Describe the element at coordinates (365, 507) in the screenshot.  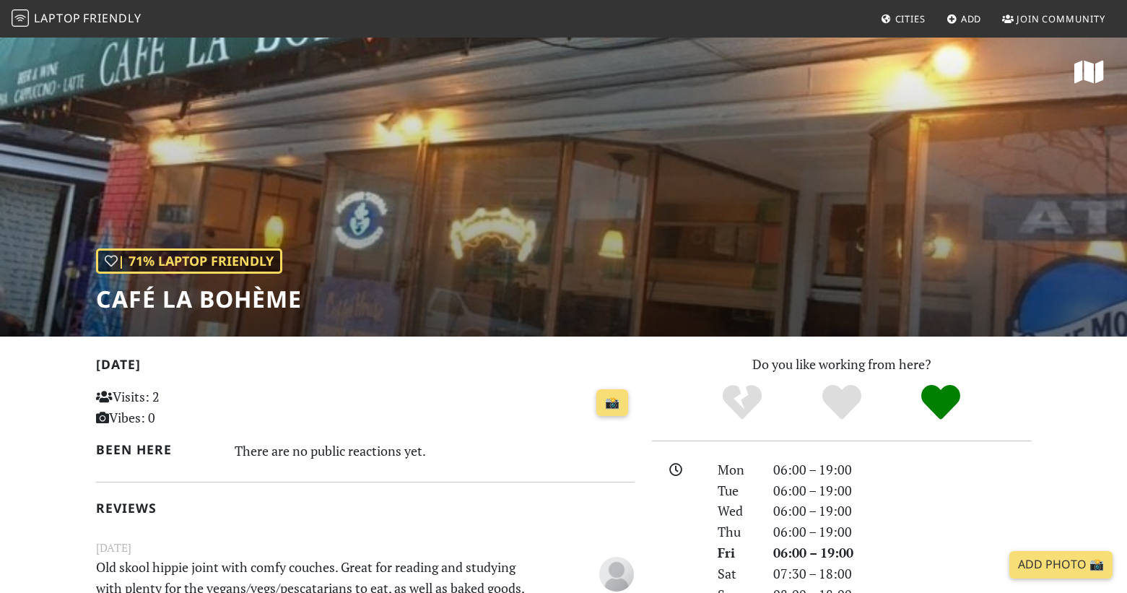
I see `h2: Reviews` at that location.